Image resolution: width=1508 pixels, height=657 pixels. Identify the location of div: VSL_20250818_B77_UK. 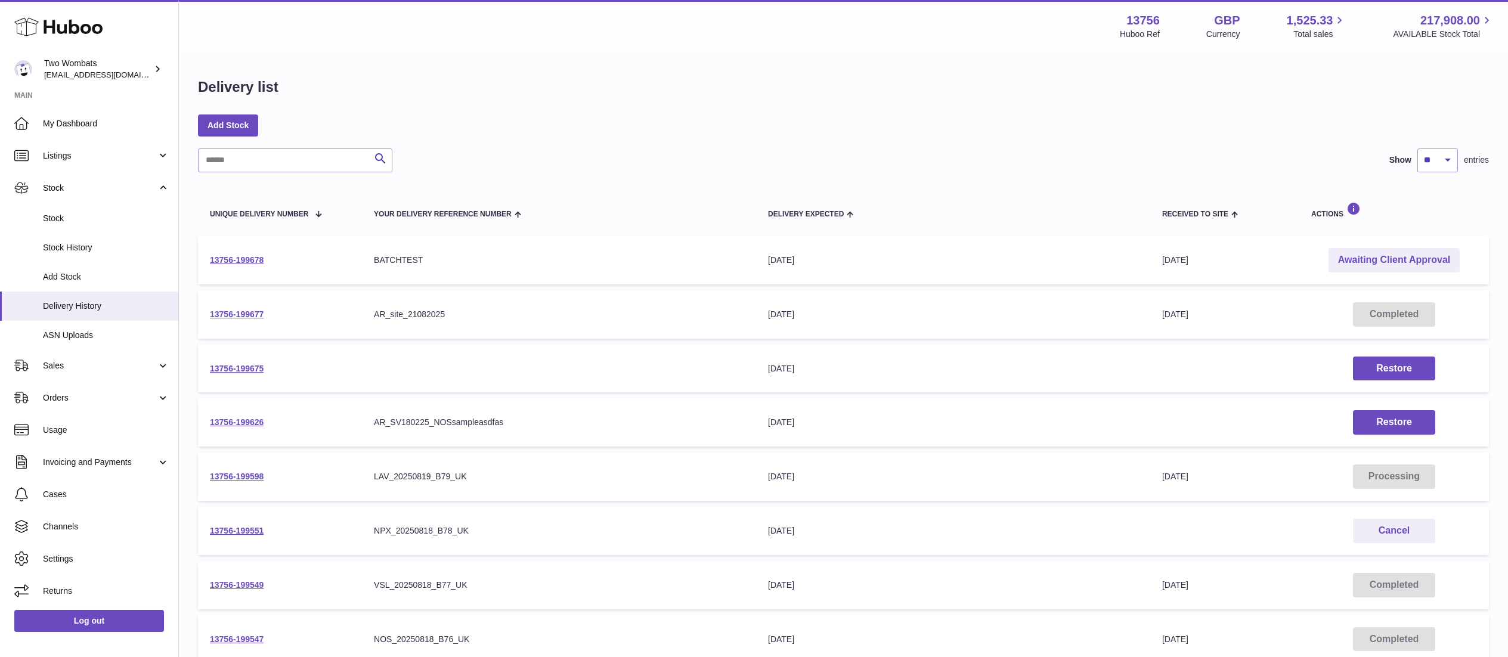
(559, 585).